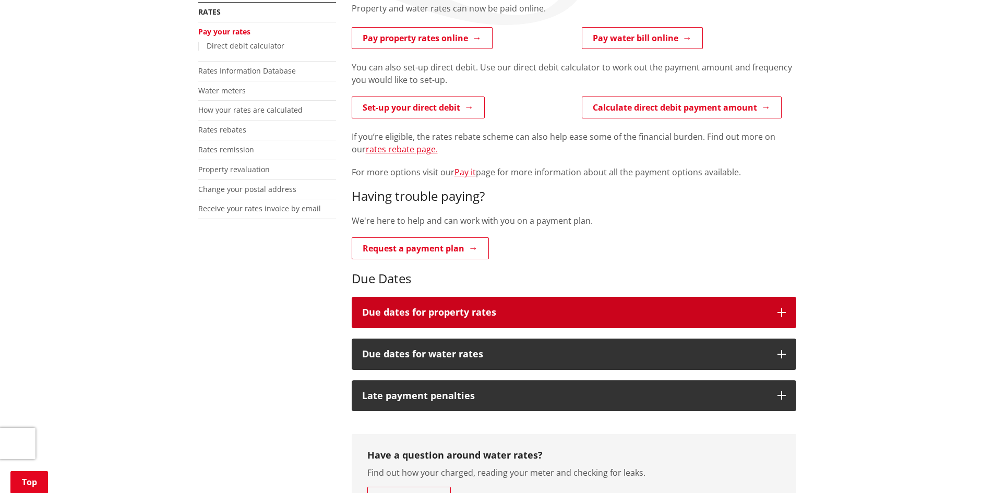  Describe the element at coordinates (259, 208) in the screenshot. I see `a: Receive your rates invoice by email` at that location.